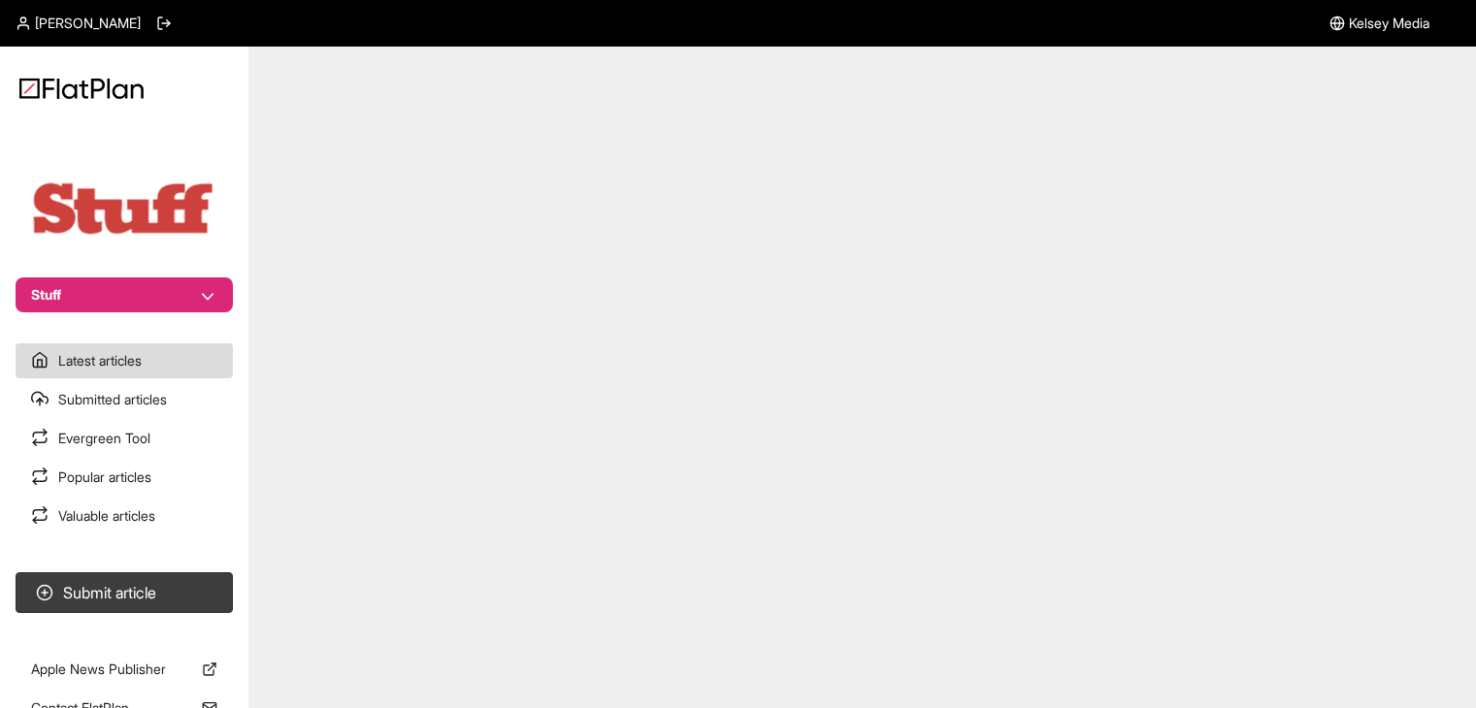  I want to click on a: Popular articles, so click(124, 477).